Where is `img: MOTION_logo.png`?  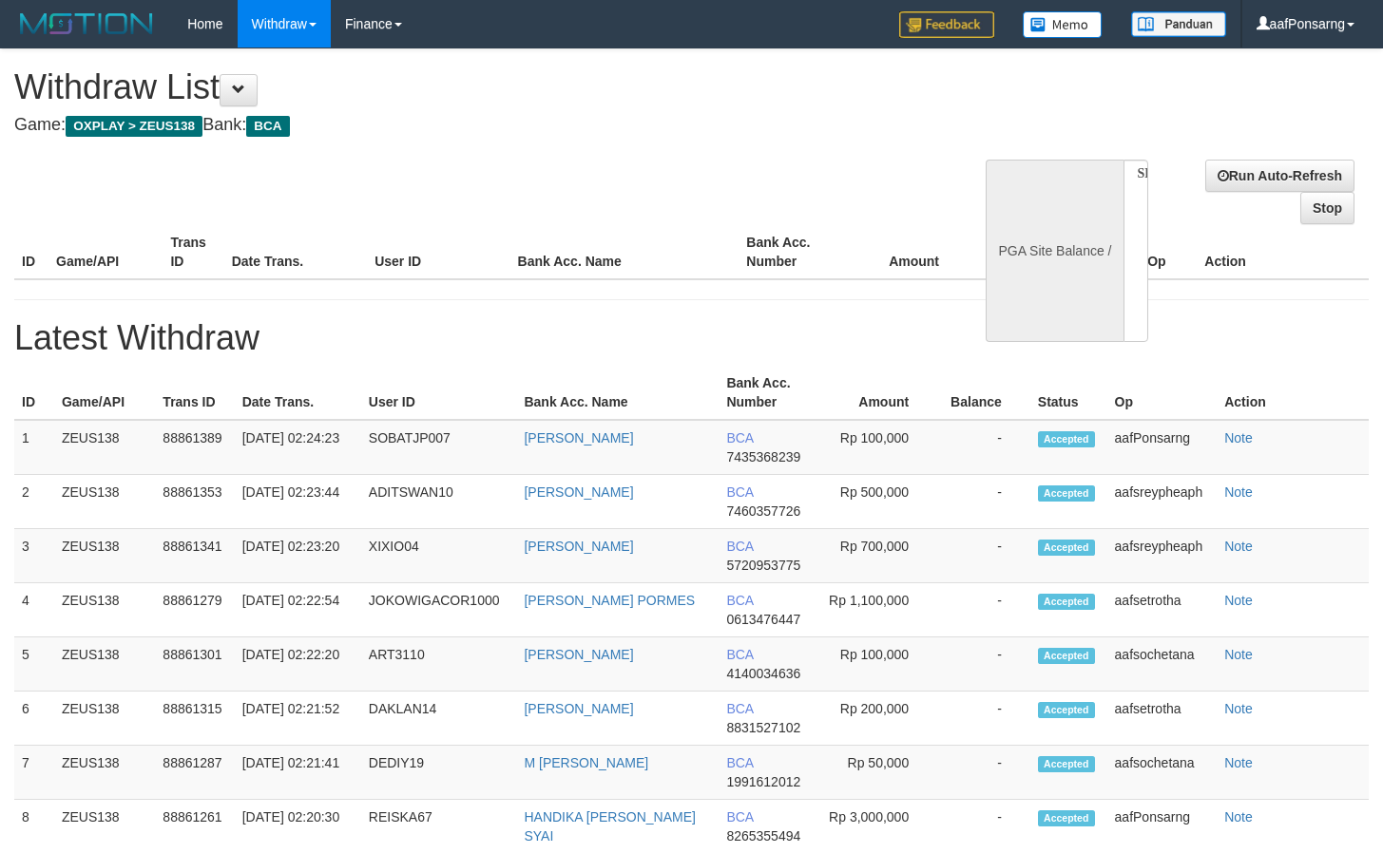
img: MOTION_logo.png is located at coordinates (86, 24).